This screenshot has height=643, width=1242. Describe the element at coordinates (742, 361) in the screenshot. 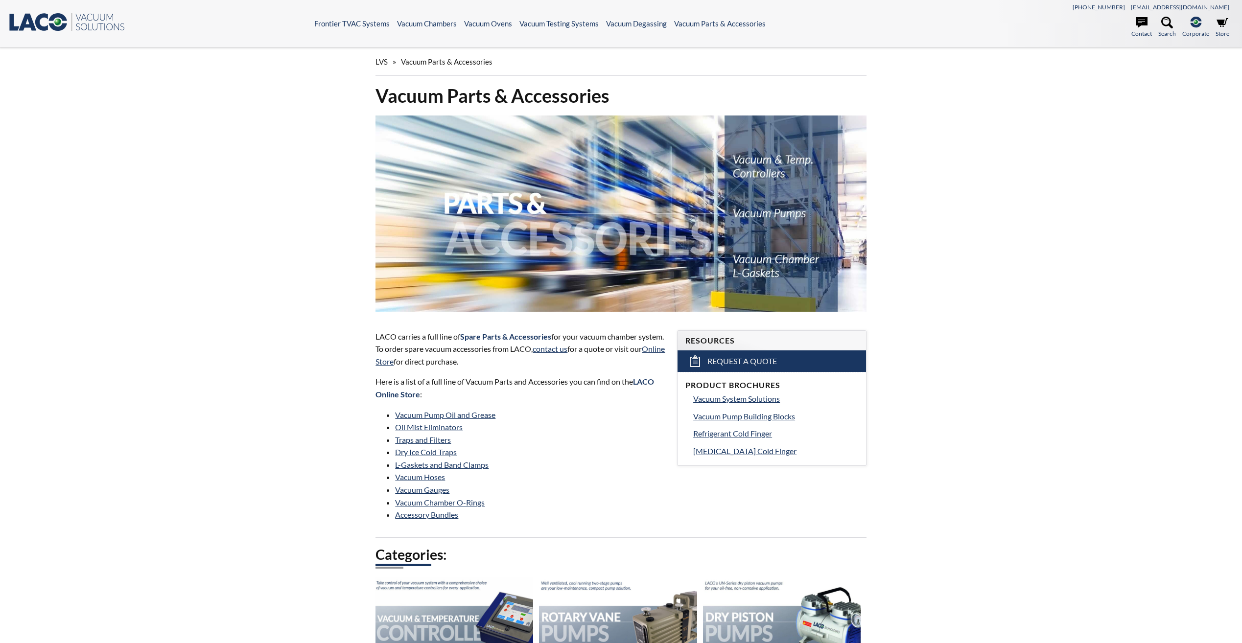

I see `span: Request a Quote` at that location.